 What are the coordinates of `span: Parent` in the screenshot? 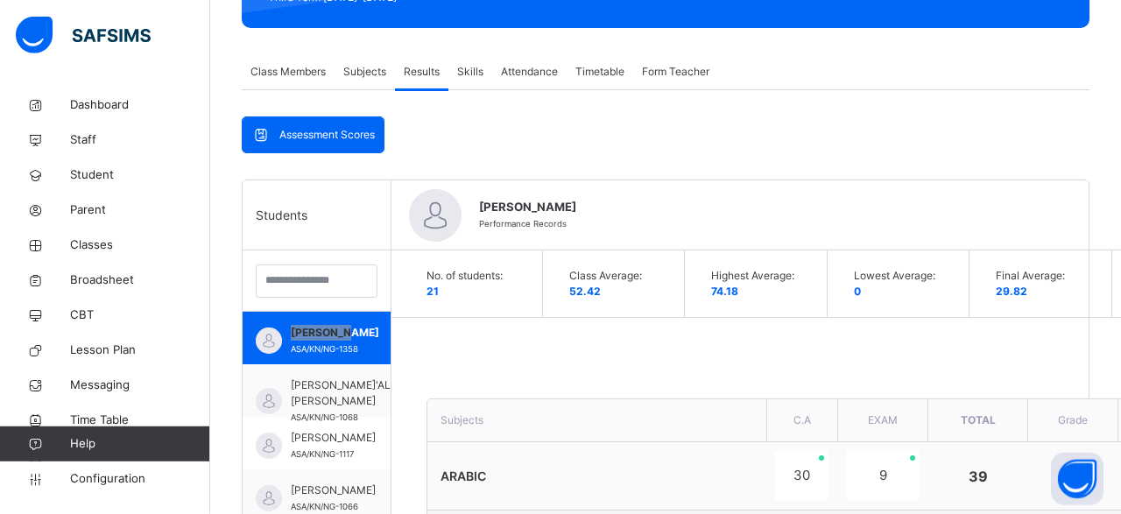 It's located at (140, 210).